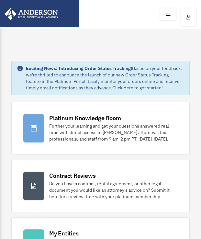  What do you see at coordinates (64, 233) in the screenshot?
I see `div: My Entities` at bounding box center [64, 233].